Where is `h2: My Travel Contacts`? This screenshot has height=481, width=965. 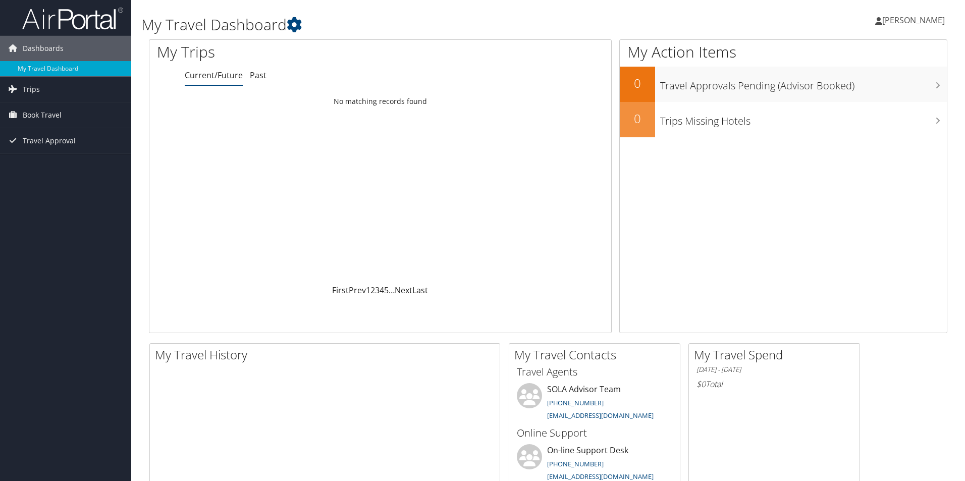
h2: My Travel Contacts is located at coordinates (597, 355).